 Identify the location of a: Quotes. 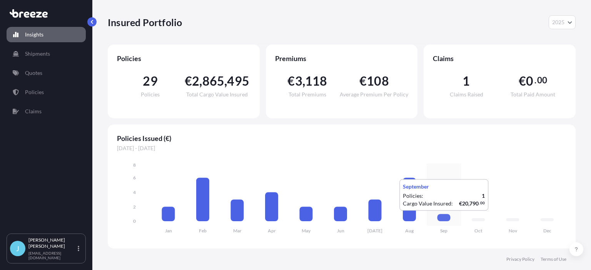
(46, 73).